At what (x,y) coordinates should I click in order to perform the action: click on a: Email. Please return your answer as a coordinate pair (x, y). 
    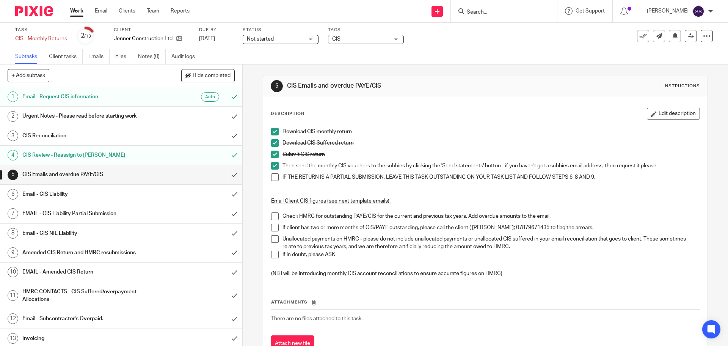
    Looking at the image, I should click on (101, 11).